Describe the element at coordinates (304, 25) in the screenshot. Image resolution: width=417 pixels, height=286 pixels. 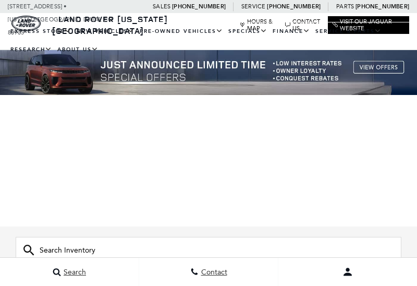
I see `a: Contact Us` at that location.